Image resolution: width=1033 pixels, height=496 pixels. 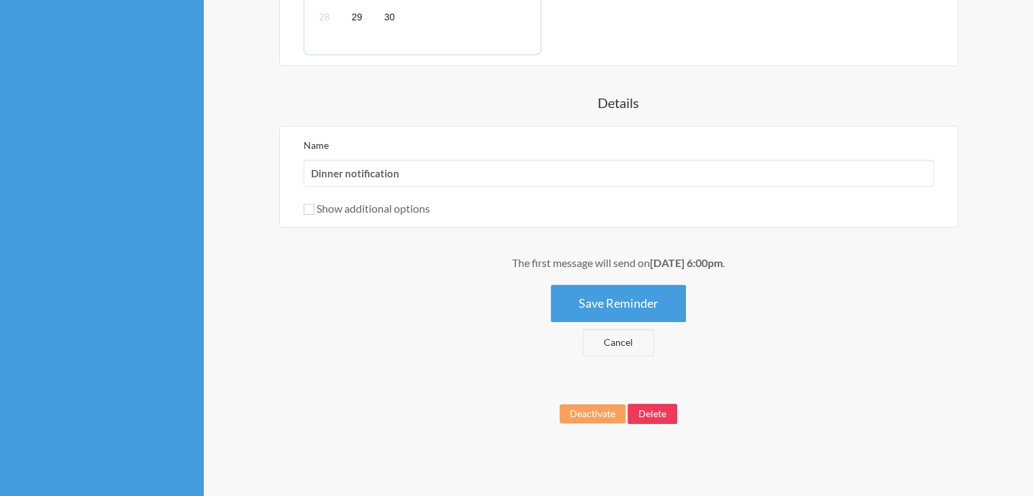 I want to click on input: We suggest a 2 to 4 word name, so click(x=619, y=173).